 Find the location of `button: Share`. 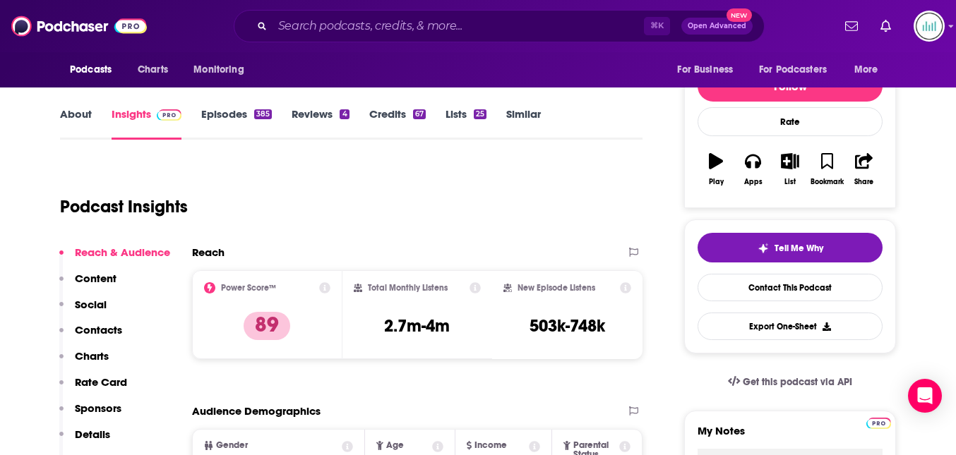

button: Share is located at coordinates (864, 169).